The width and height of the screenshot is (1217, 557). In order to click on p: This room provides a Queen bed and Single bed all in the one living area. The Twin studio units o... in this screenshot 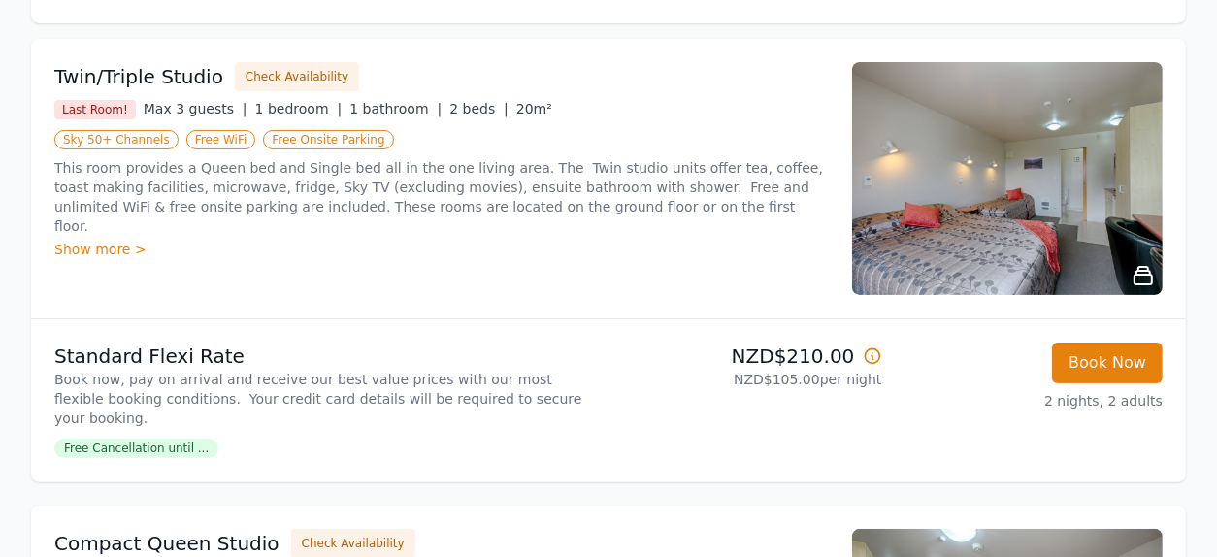, I will do `click(442, 197)`.